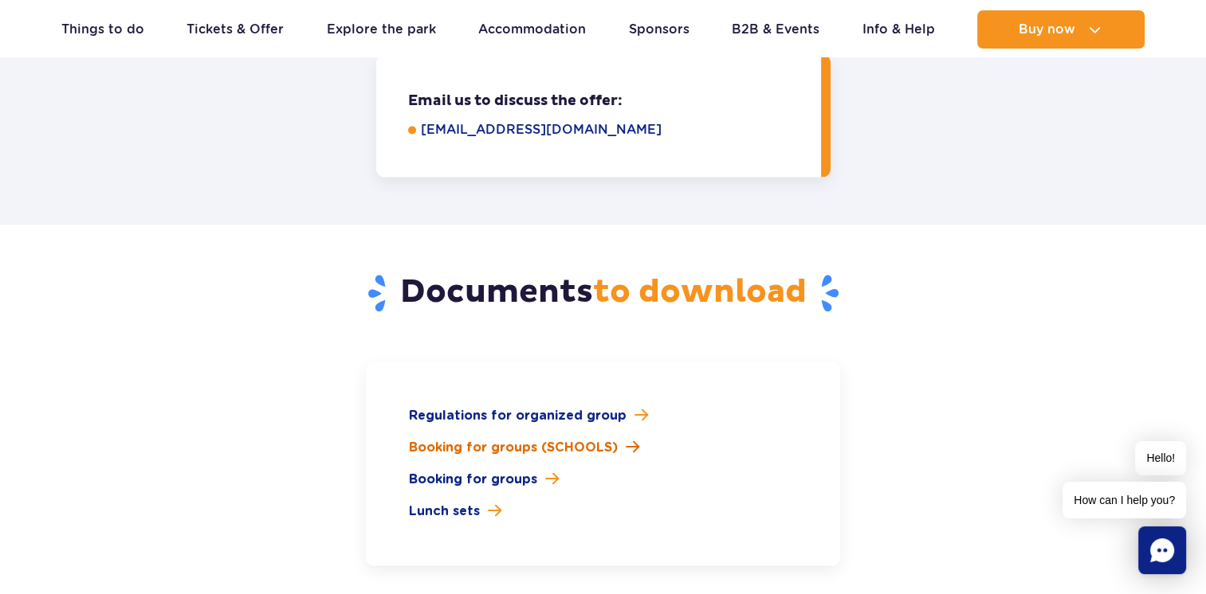 Image resolution: width=1206 pixels, height=594 pixels. What do you see at coordinates (602, 480) in the screenshot?
I see `a: Booking for groups` at bounding box center [602, 480].